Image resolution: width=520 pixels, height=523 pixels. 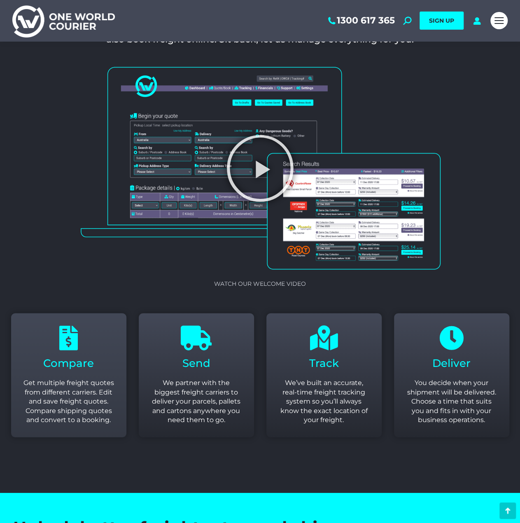 I want to click on span: Send, so click(x=196, y=363).